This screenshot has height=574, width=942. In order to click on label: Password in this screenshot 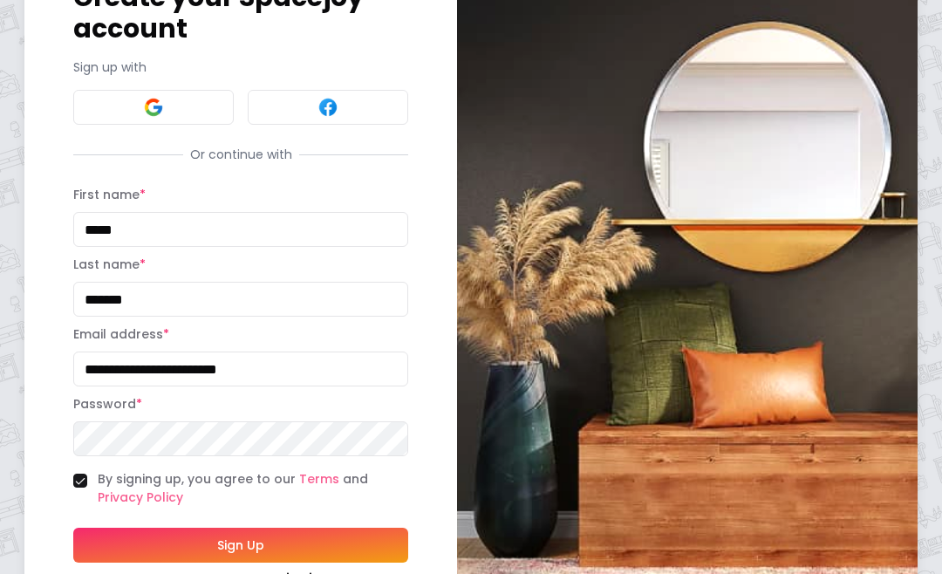, I will do `click(107, 404)`.